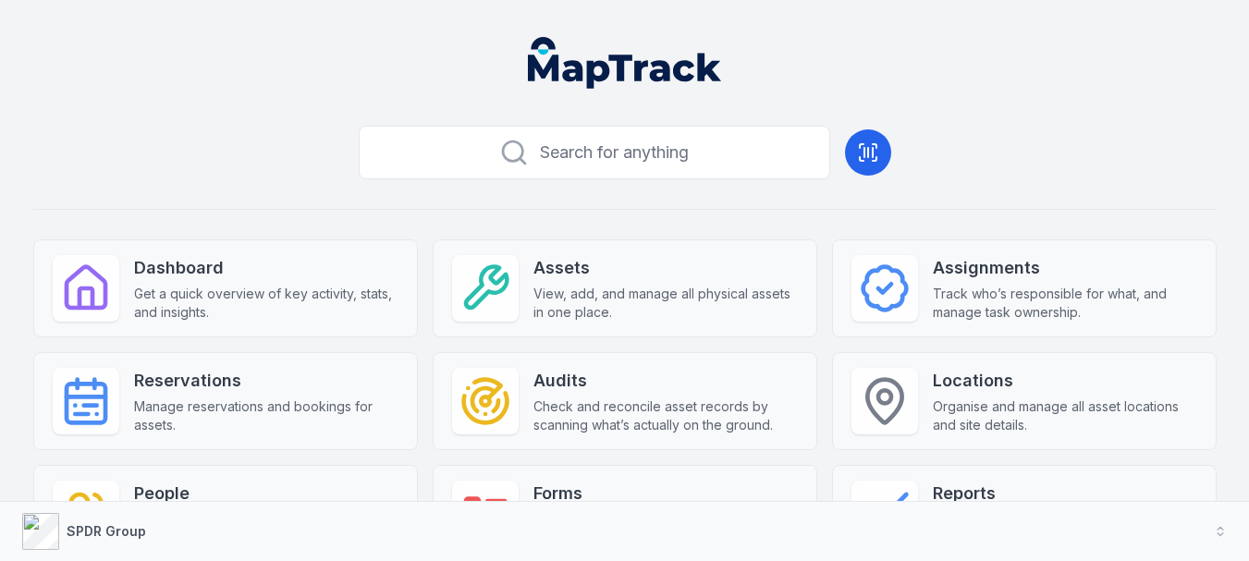 The image size is (1249, 561). What do you see at coordinates (266, 303) in the screenshot?
I see `span: Get a quick overview of key activity, stats, and insights.` at bounding box center [266, 303].